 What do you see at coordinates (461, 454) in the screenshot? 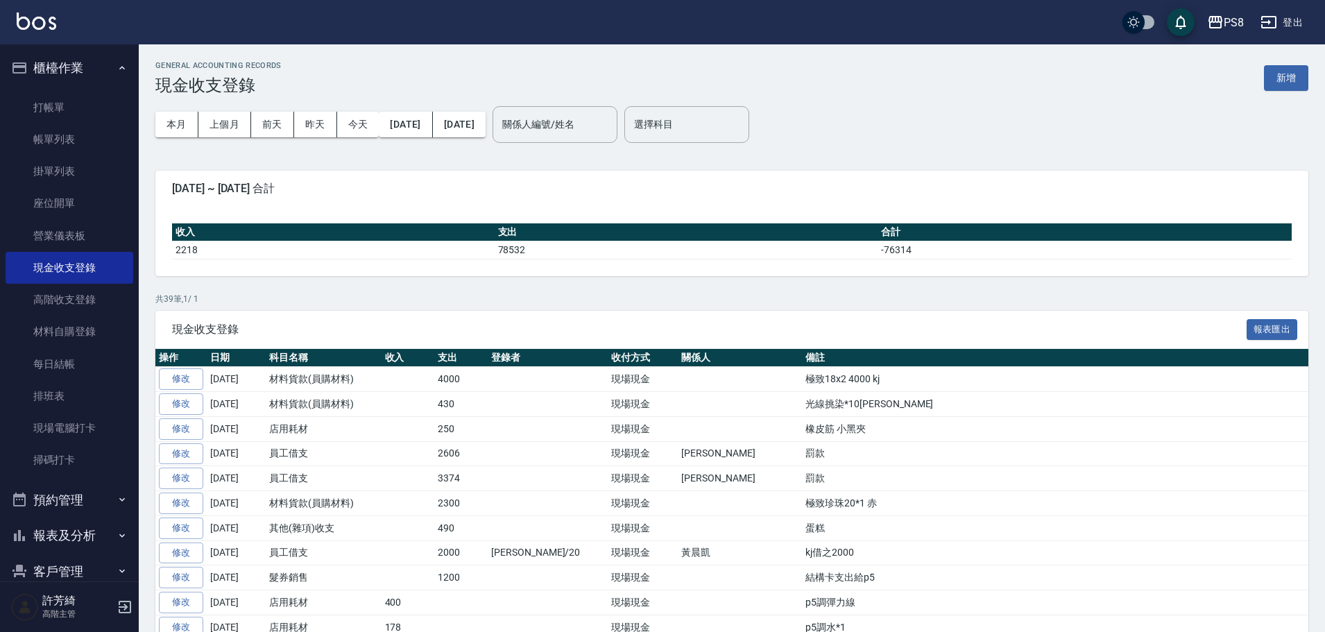
I see `td: 2606` at bounding box center [461, 454].